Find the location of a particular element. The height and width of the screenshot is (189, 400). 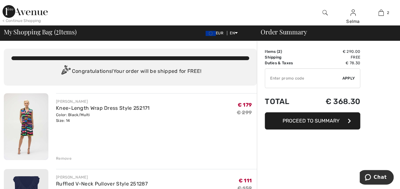

td: Shipping is located at coordinates (286, 57).